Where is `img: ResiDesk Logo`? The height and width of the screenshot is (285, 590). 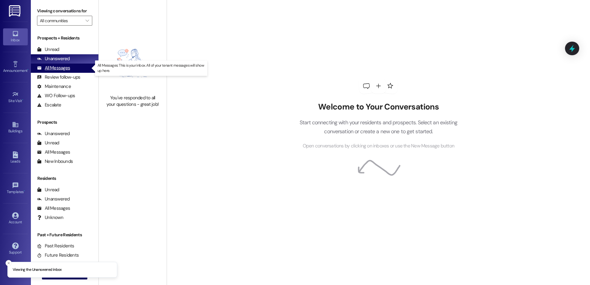 img: ResiDesk Logo is located at coordinates (15, 11).